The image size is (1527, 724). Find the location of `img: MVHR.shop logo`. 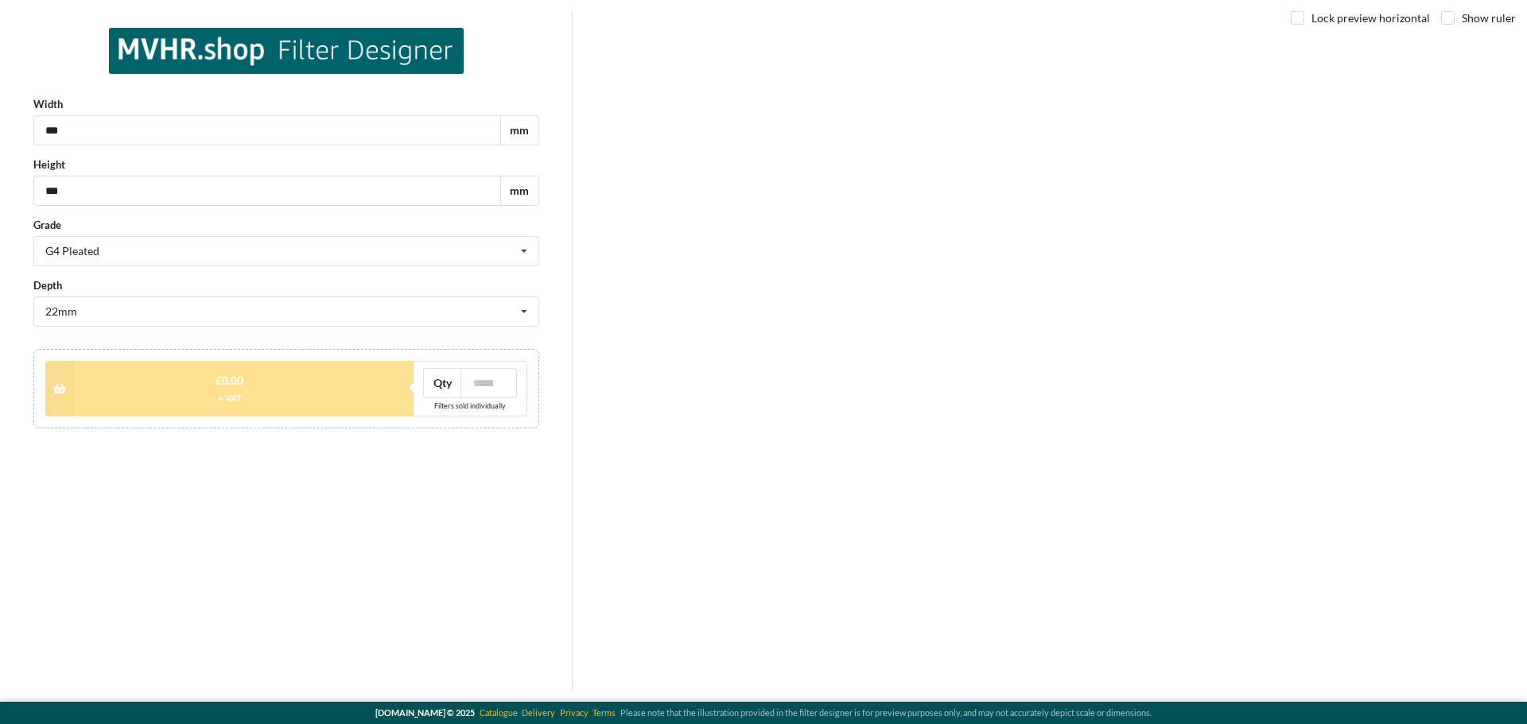

img: MVHR.shop logo is located at coordinates (285, 51).